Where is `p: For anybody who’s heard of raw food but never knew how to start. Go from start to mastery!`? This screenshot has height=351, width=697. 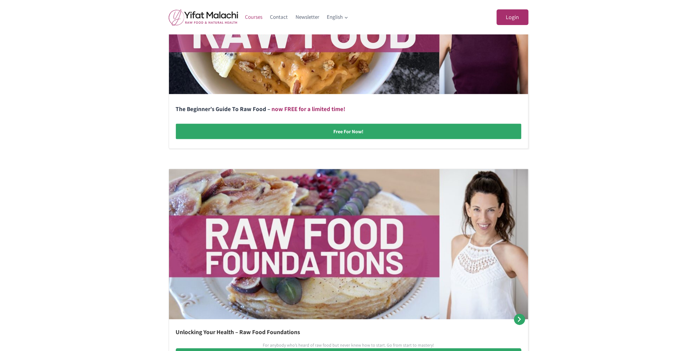 p: For anybody who’s heard of raw food but never knew how to start. Go from start to mastery! is located at coordinates (349, 345).